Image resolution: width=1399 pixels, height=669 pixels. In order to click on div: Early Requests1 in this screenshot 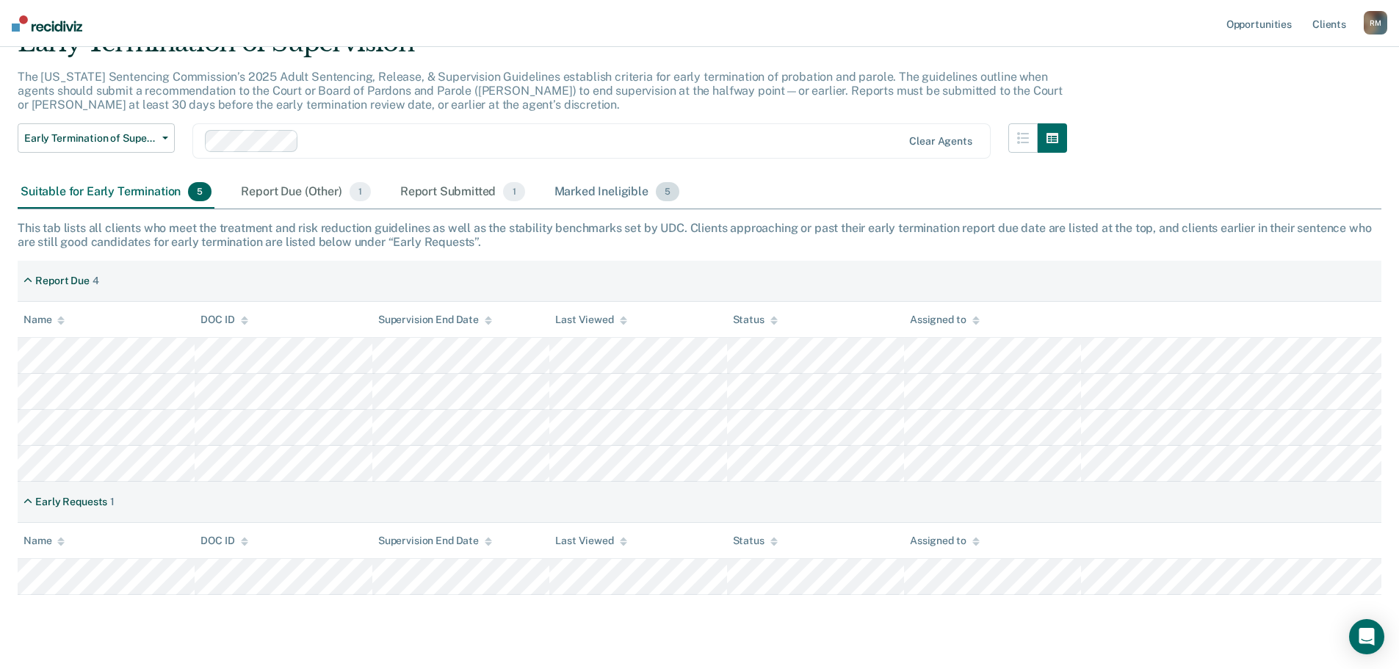, I will do `click(69, 502)`.